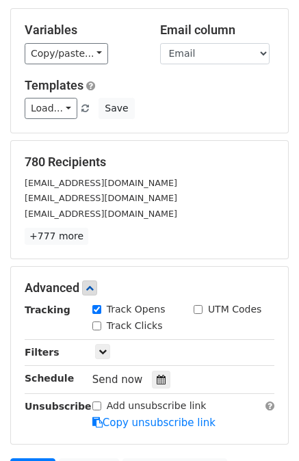 The image size is (299, 461). I want to click on label: Track Clicks, so click(135, 326).